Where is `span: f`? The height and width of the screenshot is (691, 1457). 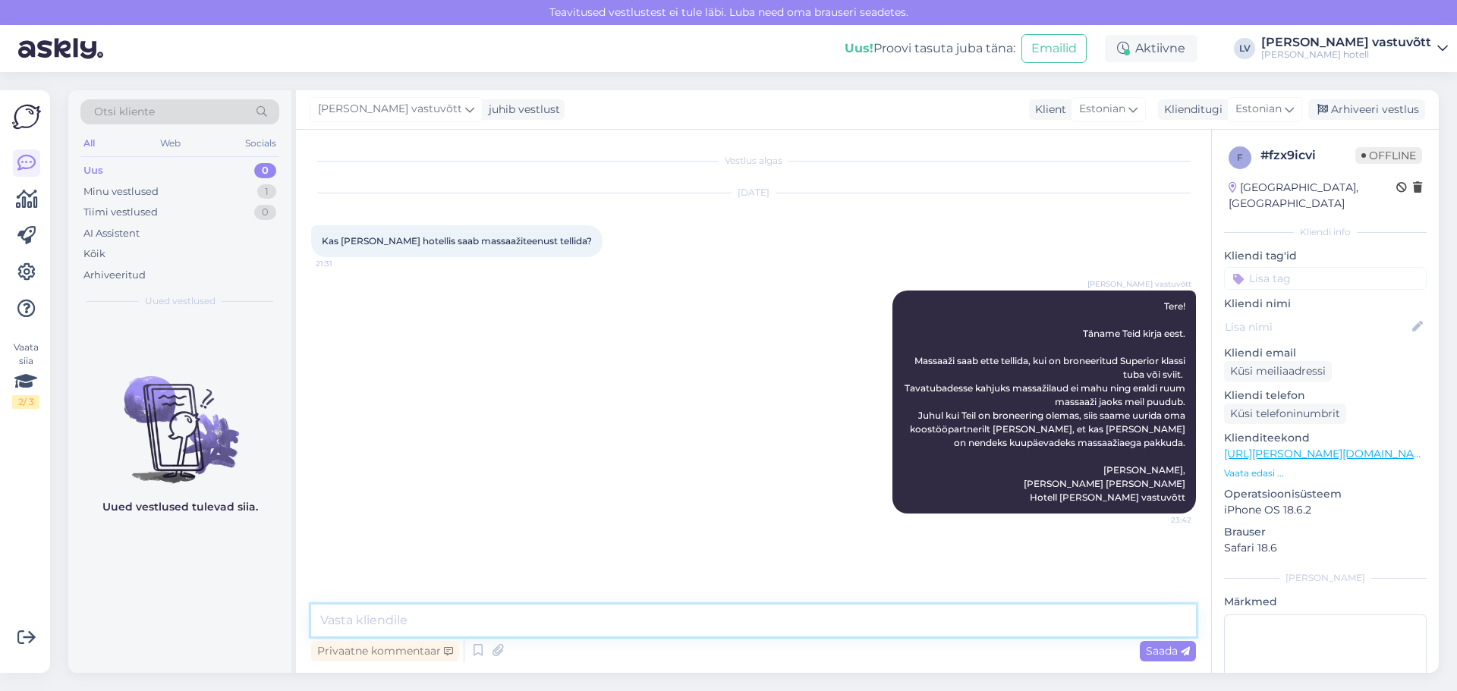 span: f is located at coordinates (1240, 157).